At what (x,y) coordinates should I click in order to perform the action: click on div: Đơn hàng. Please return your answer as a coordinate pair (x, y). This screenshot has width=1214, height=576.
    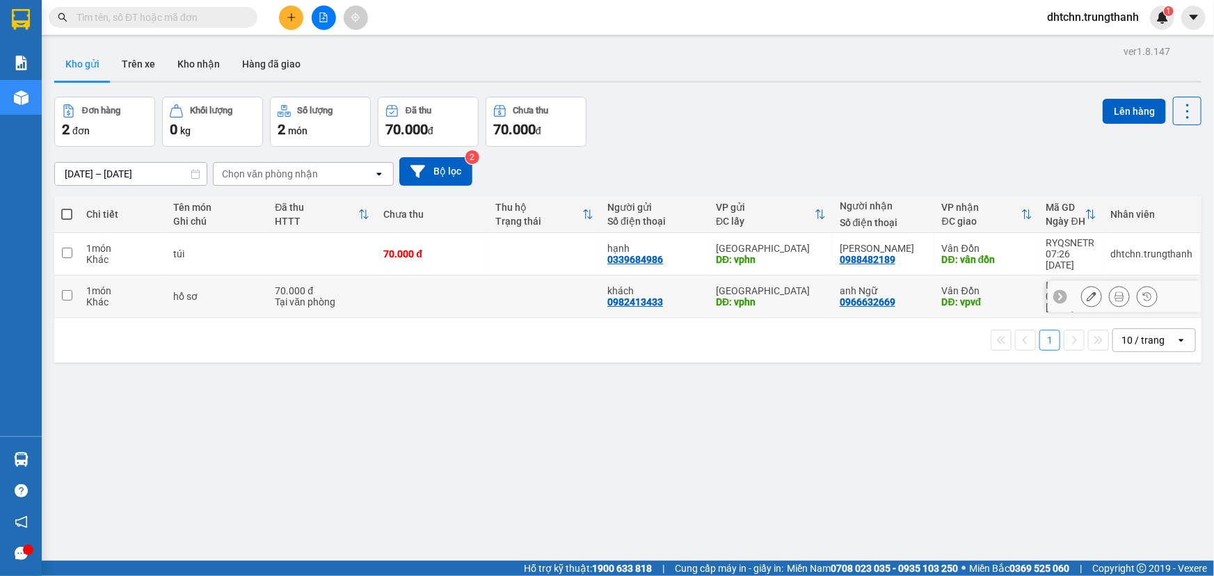
    Looking at the image, I should click on (101, 111).